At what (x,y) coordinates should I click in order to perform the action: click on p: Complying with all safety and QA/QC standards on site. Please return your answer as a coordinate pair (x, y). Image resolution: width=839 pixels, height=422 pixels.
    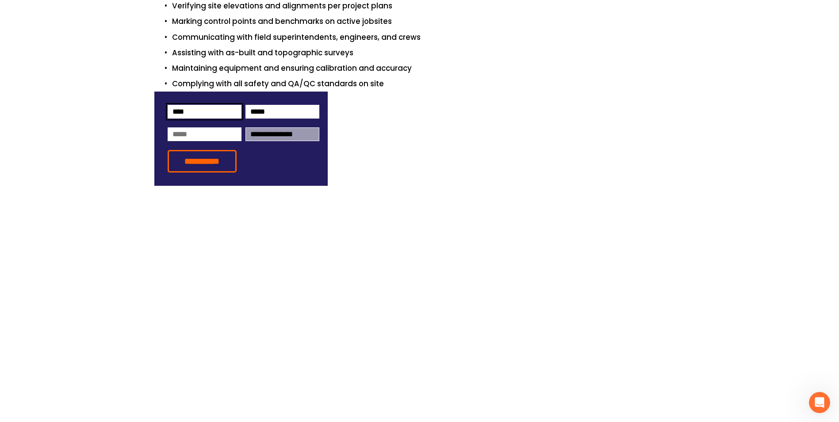
    Looking at the image, I should click on (428, 84).